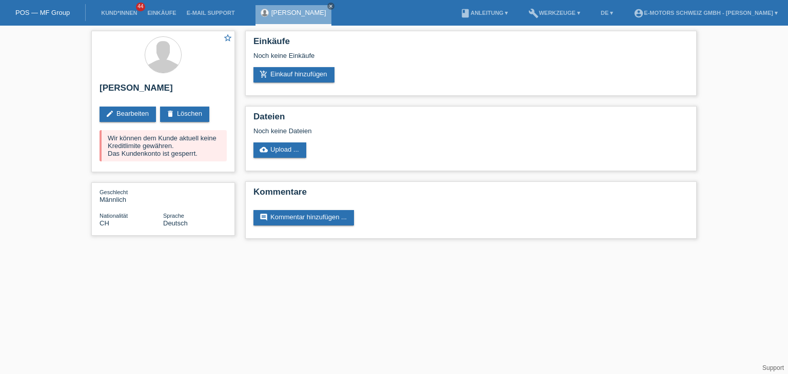  What do you see at coordinates (264, 217) in the screenshot?
I see `i: comment` at bounding box center [264, 217].